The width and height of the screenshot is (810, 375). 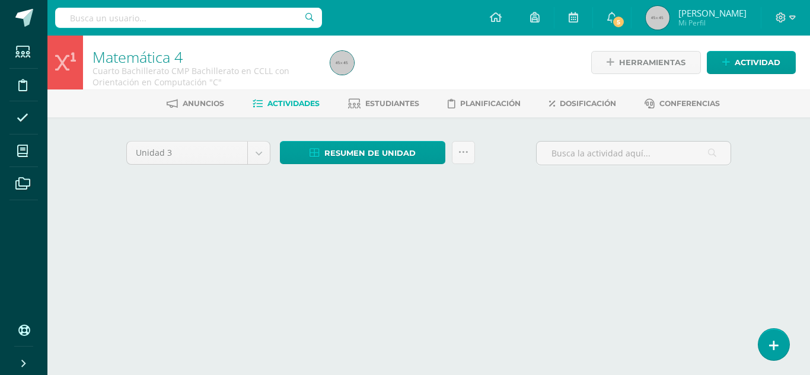 What do you see at coordinates (652, 62) in the screenshot?
I see `span: Herramientas` at bounding box center [652, 62].